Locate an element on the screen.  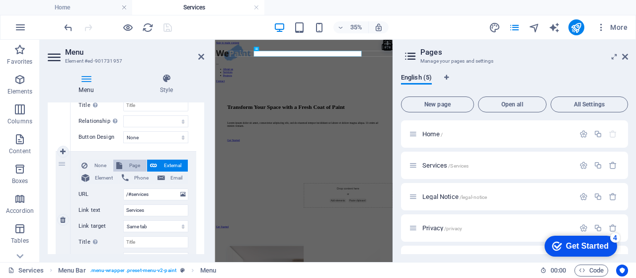
h4: Menu is located at coordinates (88, 84).